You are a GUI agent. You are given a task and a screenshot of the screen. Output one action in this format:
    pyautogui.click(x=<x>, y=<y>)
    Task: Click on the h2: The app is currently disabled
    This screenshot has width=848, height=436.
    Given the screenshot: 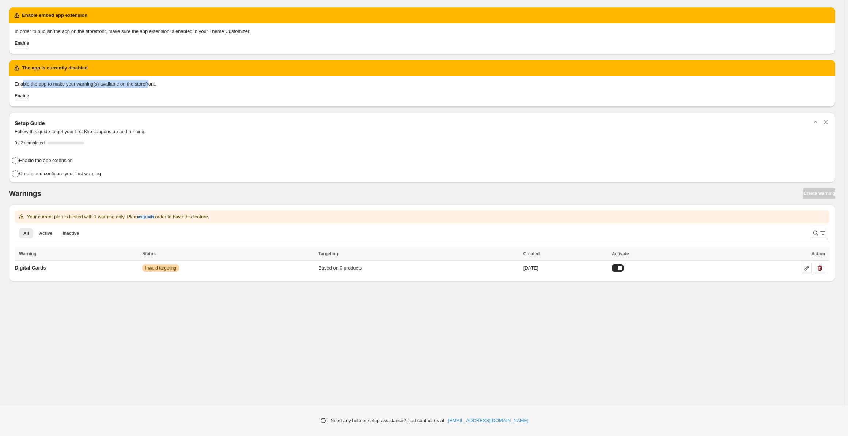 What is the action you would take?
    pyautogui.click(x=55, y=68)
    